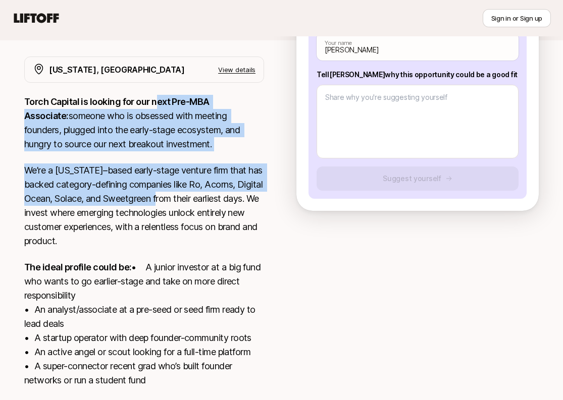 This screenshot has height=400, width=563. I want to click on p: someone who is obsessed with meeting founders, plugged into the early-stage ecosystem, and hungry..., so click(144, 123).